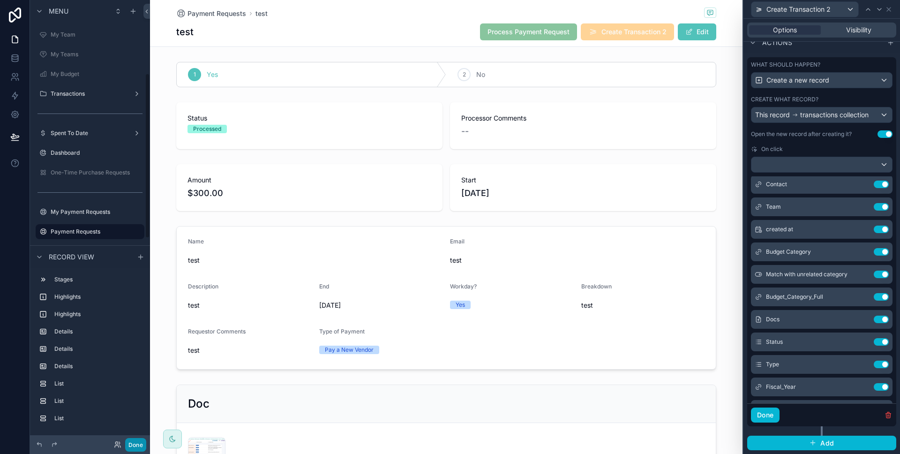  What do you see at coordinates (217, 14) in the screenshot?
I see `span: Payment Requests` at bounding box center [217, 14].